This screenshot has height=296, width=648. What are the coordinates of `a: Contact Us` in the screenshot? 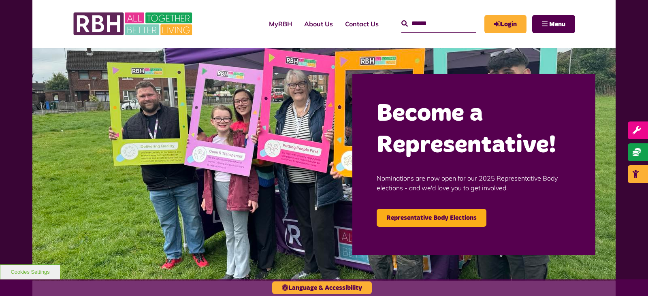 It's located at (362, 24).